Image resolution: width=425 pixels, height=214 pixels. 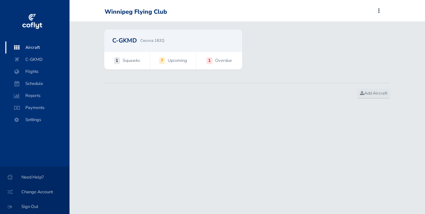 I want to click on span: Flights, so click(x=37, y=71).